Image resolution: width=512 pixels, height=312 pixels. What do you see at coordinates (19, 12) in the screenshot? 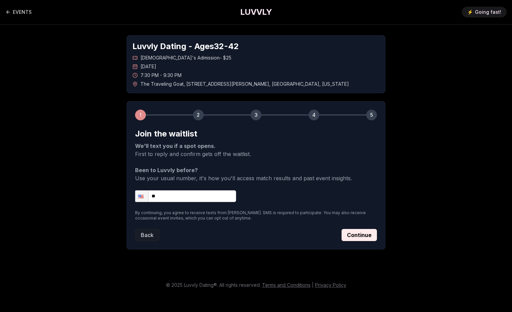
I see `a: Back to events` at bounding box center [19, 12].